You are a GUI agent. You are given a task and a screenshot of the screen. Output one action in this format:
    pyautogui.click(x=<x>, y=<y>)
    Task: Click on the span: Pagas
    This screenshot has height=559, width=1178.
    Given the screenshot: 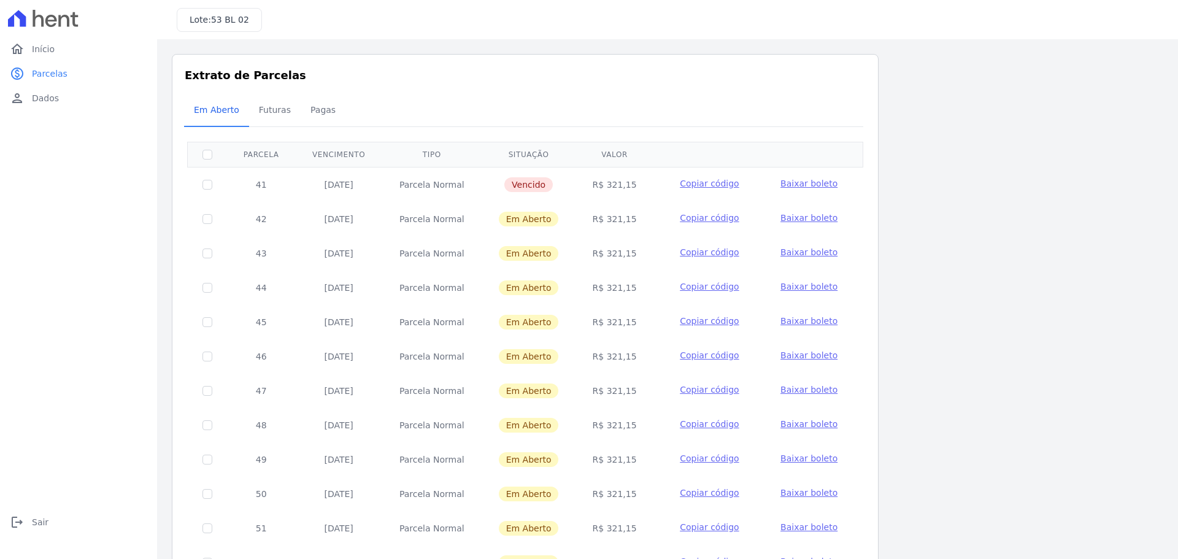 What is the action you would take?
    pyautogui.click(x=323, y=110)
    